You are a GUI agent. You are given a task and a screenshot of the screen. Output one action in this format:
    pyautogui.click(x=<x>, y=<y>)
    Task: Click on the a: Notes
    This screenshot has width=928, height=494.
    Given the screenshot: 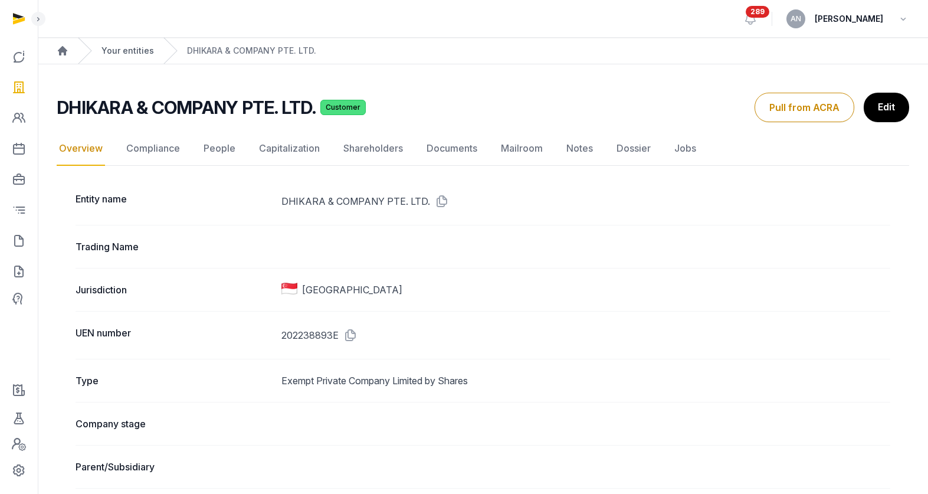 What is the action you would take?
    pyautogui.click(x=579, y=149)
    